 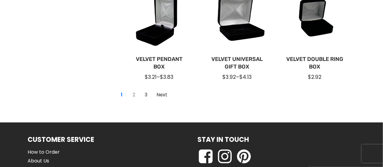 I want to click on nav: Page navigation, so click(x=144, y=95).